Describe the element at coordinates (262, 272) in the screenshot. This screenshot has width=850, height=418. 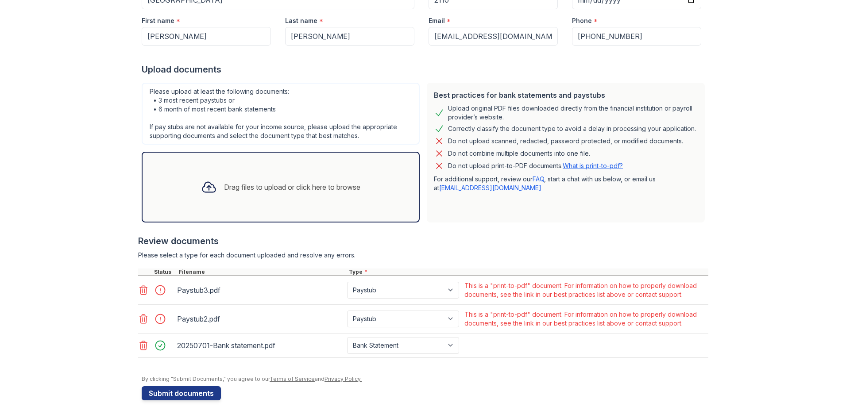
I see `div: Filename` at that location.